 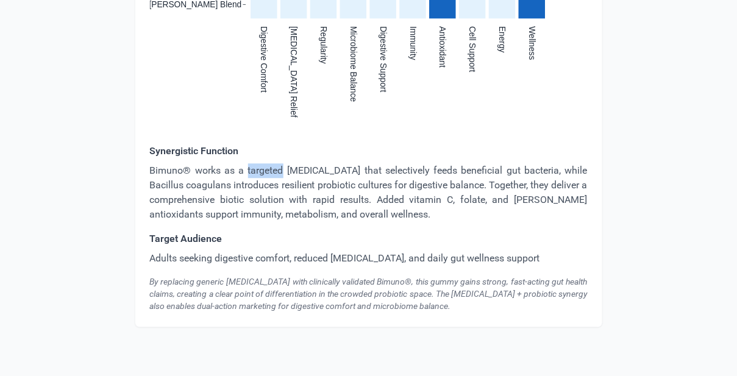 What do you see at coordinates (353, 63) in the screenshot?
I see `text: Microbiome Balance` at bounding box center [353, 63].